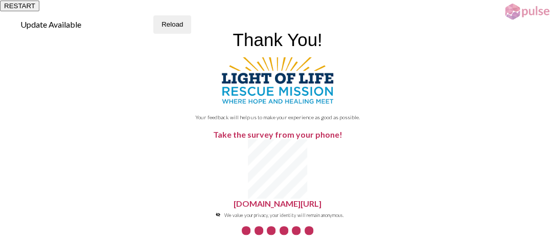 This screenshot has height=239, width=555. Describe the element at coordinates (278, 134) in the screenshot. I see `div: Take the survey from your phone!` at that location.